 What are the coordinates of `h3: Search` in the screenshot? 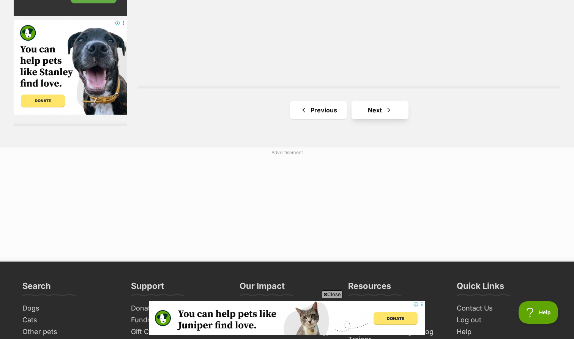 It's located at (36, 288).